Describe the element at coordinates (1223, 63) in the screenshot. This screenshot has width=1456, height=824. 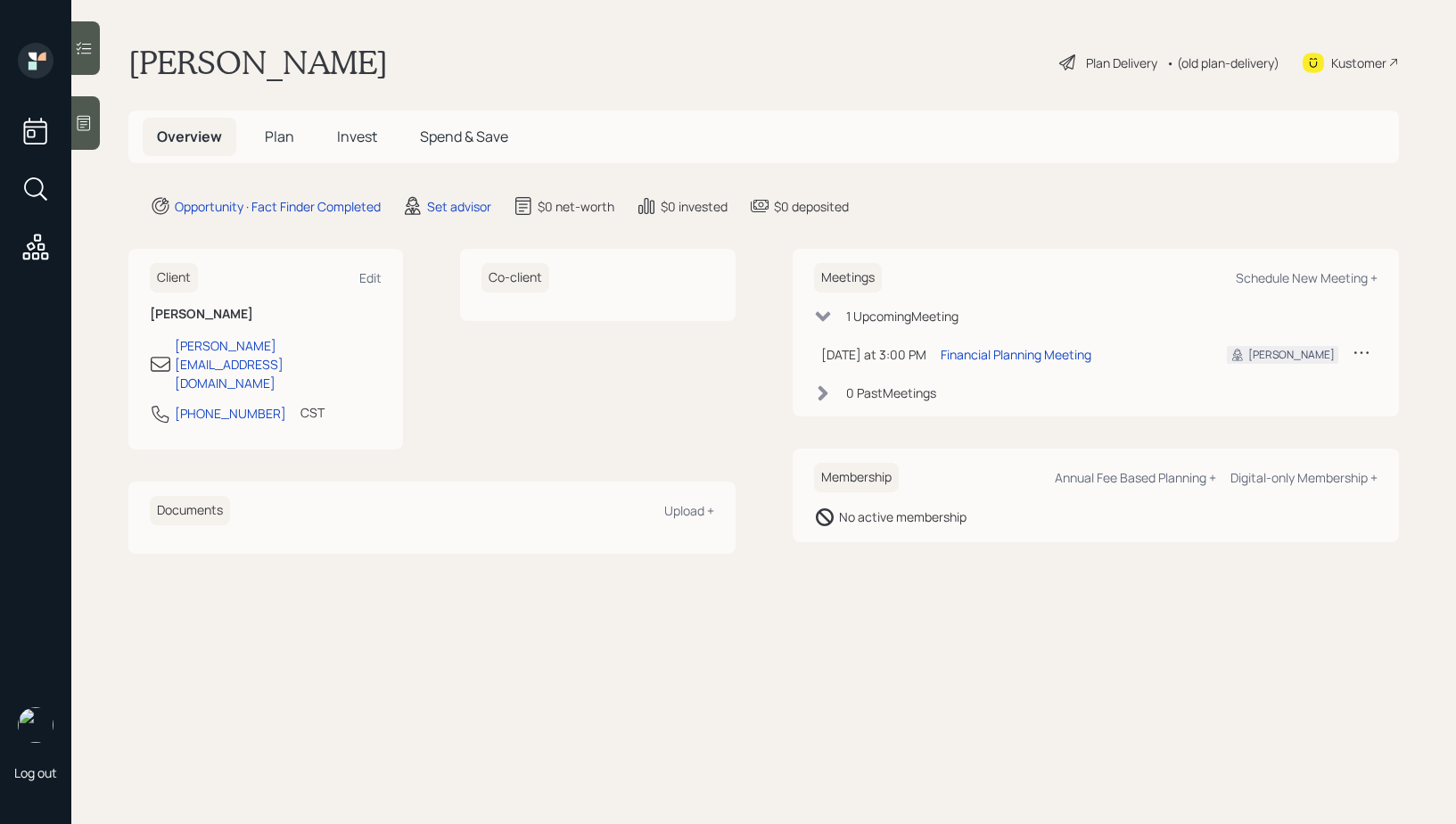
I see `div: • (old plan-delivery)` at that location.